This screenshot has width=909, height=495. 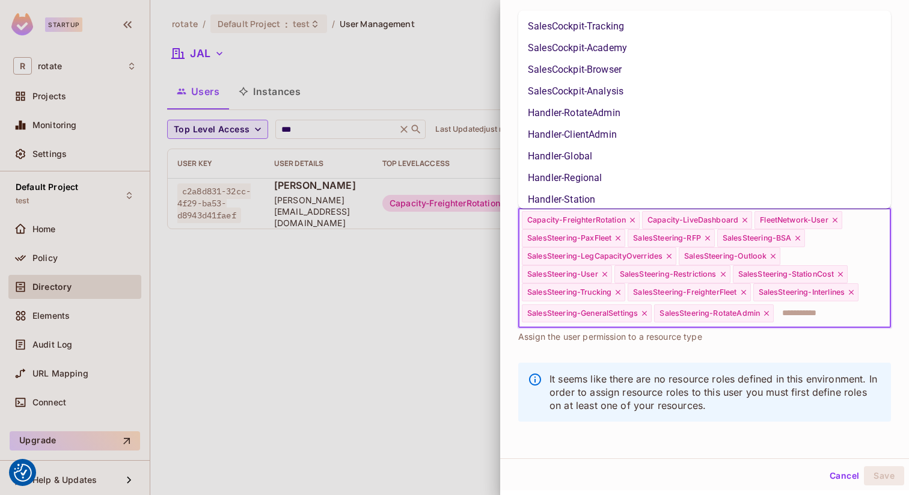 I want to click on span: FleetNetwork-User, so click(x=794, y=220).